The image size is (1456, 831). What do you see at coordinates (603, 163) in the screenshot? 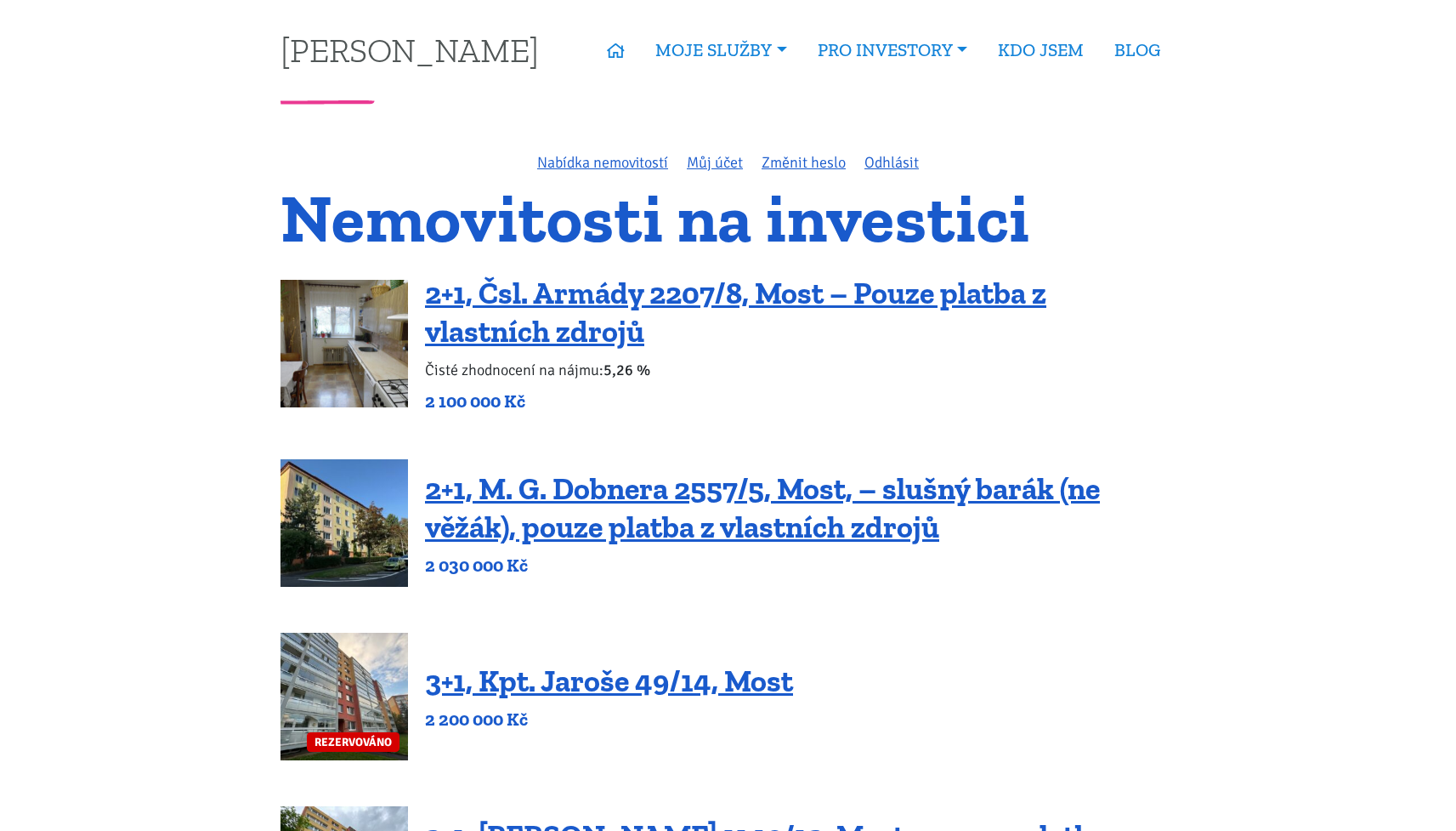
I see `a: Nabídka nemovitostí` at bounding box center [603, 163].